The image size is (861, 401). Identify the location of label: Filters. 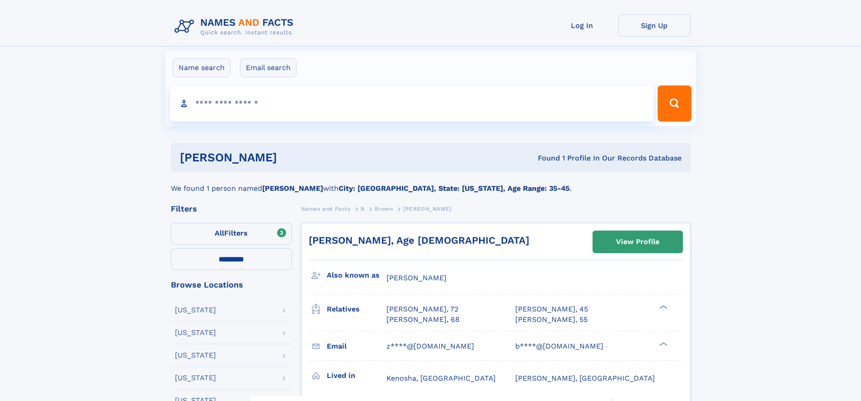
(231, 234).